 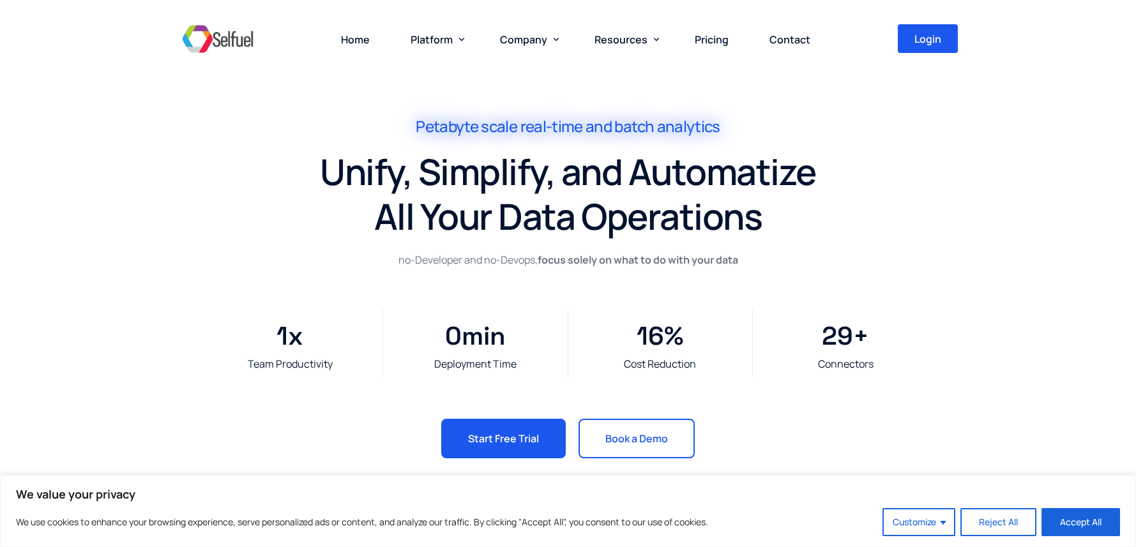 I want to click on a: Login, so click(x=928, y=38).